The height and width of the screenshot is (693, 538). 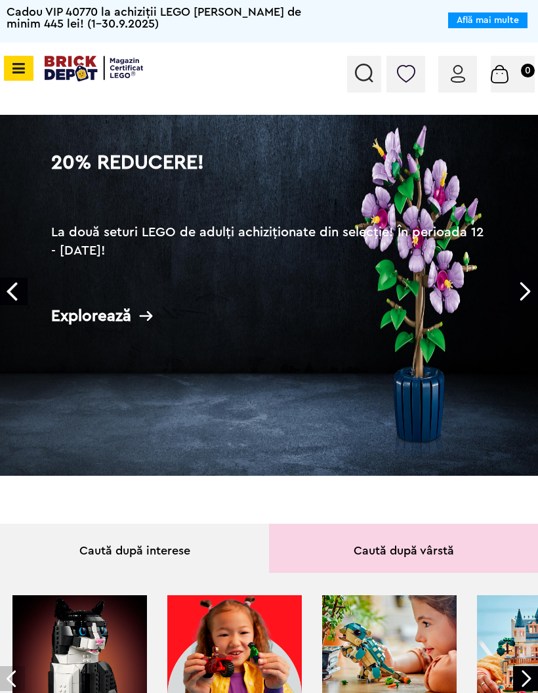 I want to click on div: Caută după vârstă, so click(x=404, y=548).